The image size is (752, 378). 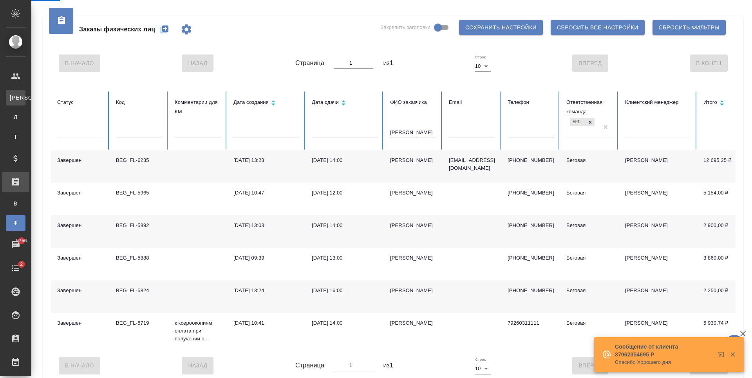 What do you see at coordinates (198, 107) in the screenshot?
I see `div: Комментарии для КМ` at bounding box center [198, 107].